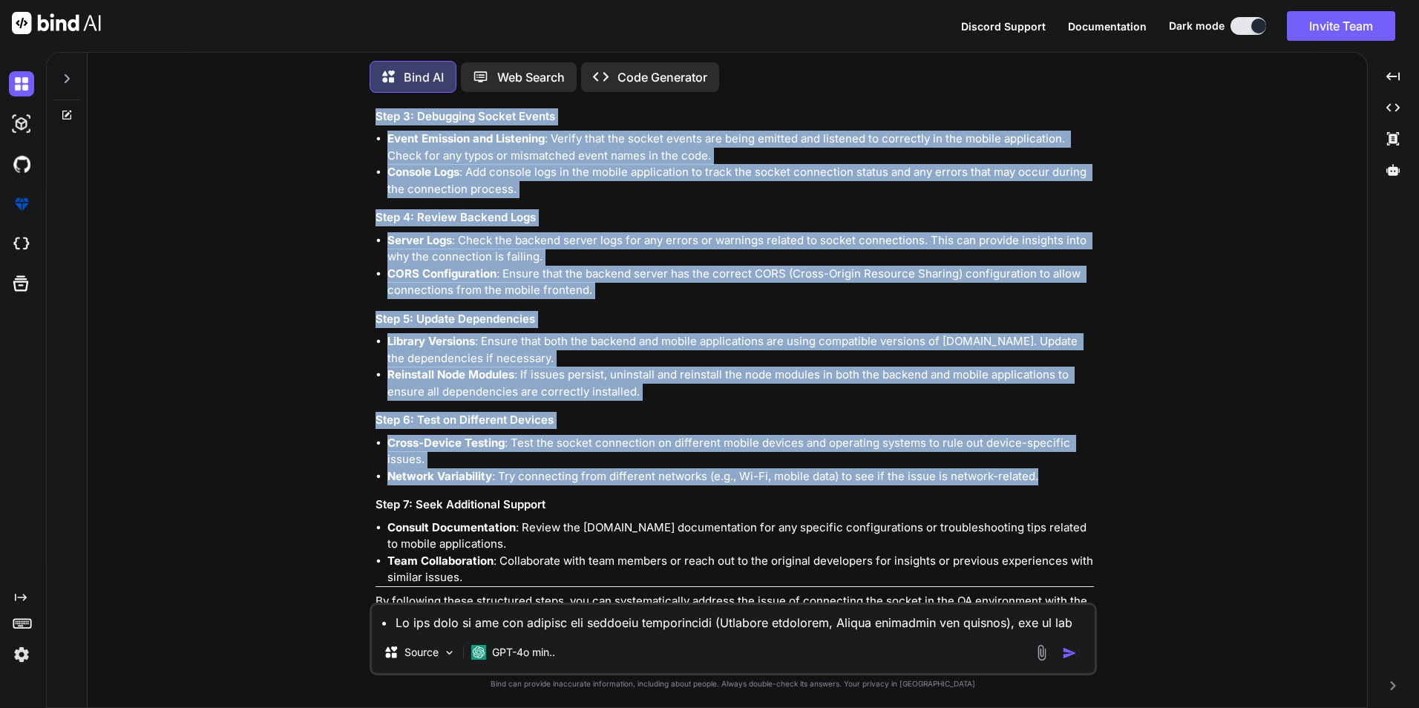 The image size is (1419, 708). What do you see at coordinates (451, 374) in the screenshot?
I see `strong: Reinstall Node Modules` at bounding box center [451, 374].